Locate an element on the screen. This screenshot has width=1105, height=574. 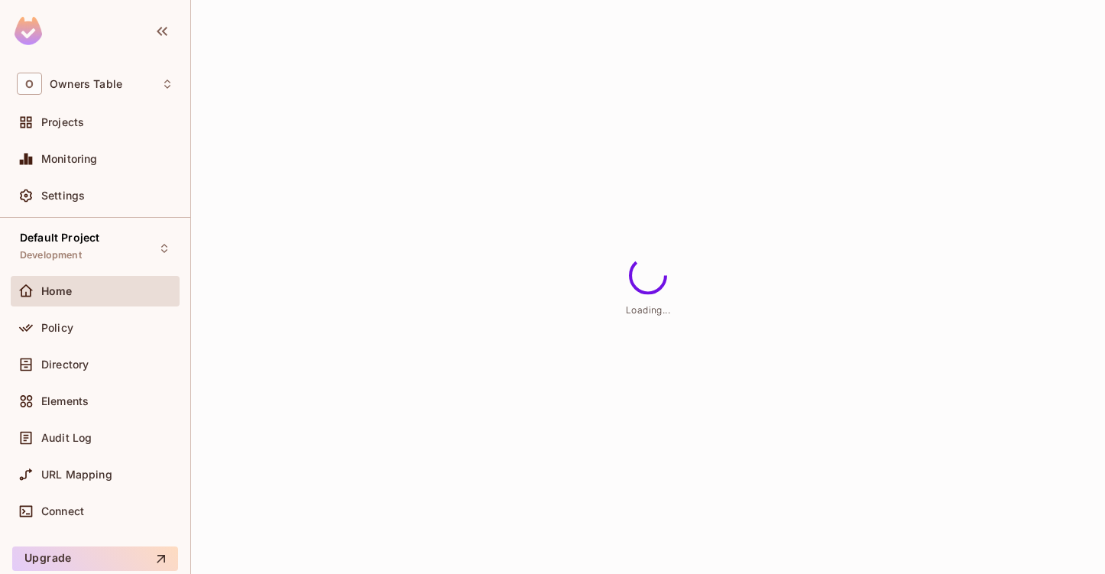
img: SReyMgAAAABJRU5ErkJggg== is located at coordinates (28, 31).